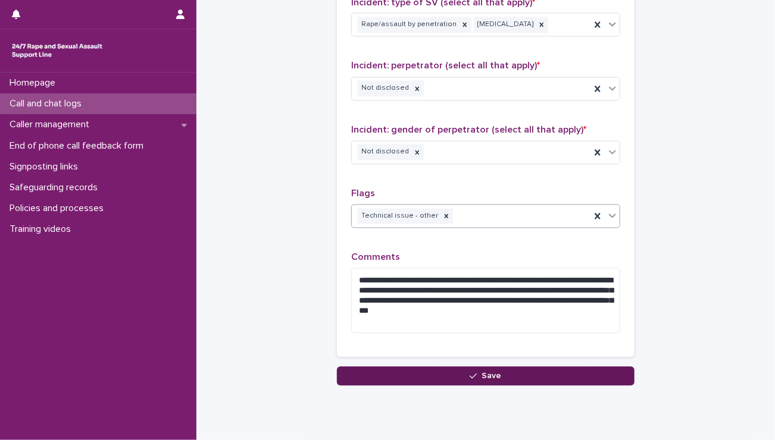 Image resolution: width=775 pixels, height=440 pixels. I want to click on p: End of phone call feedback form, so click(79, 146).